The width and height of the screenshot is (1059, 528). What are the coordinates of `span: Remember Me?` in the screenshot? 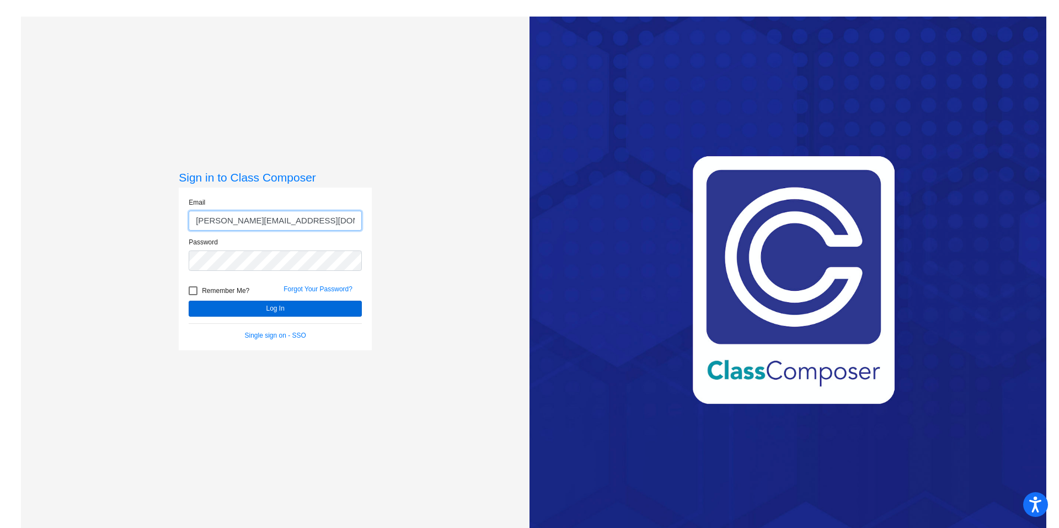 It's located at (226, 291).